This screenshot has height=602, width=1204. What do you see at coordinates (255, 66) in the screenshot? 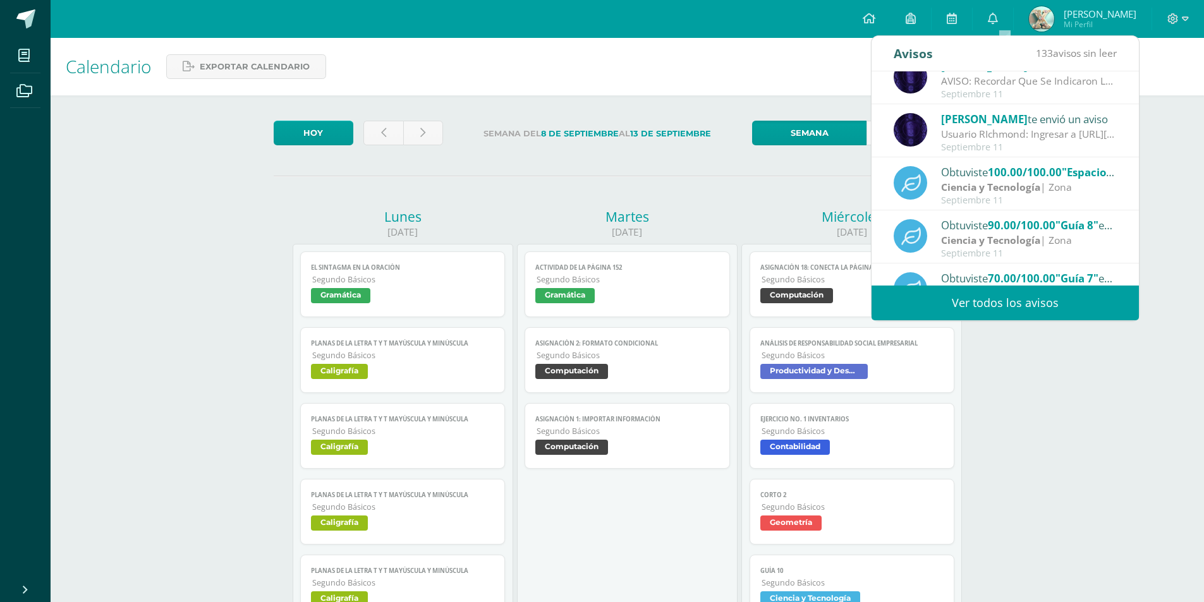
I see `span: Exportar calendario` at bounding box center [255, 66].